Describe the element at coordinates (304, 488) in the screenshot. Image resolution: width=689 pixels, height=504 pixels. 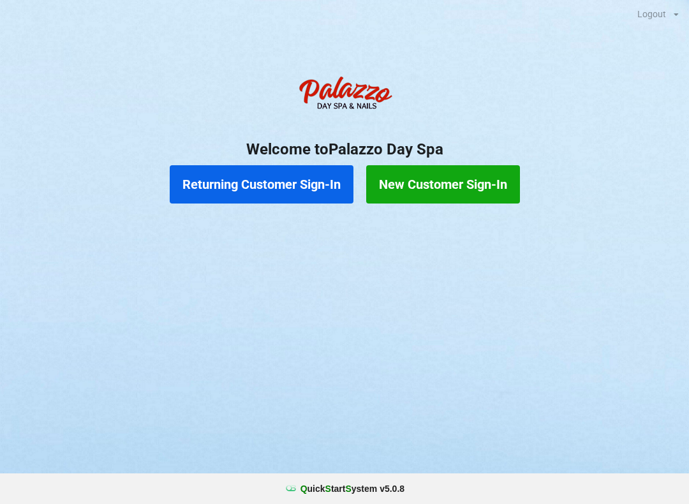
I see `span: Q` at that location.